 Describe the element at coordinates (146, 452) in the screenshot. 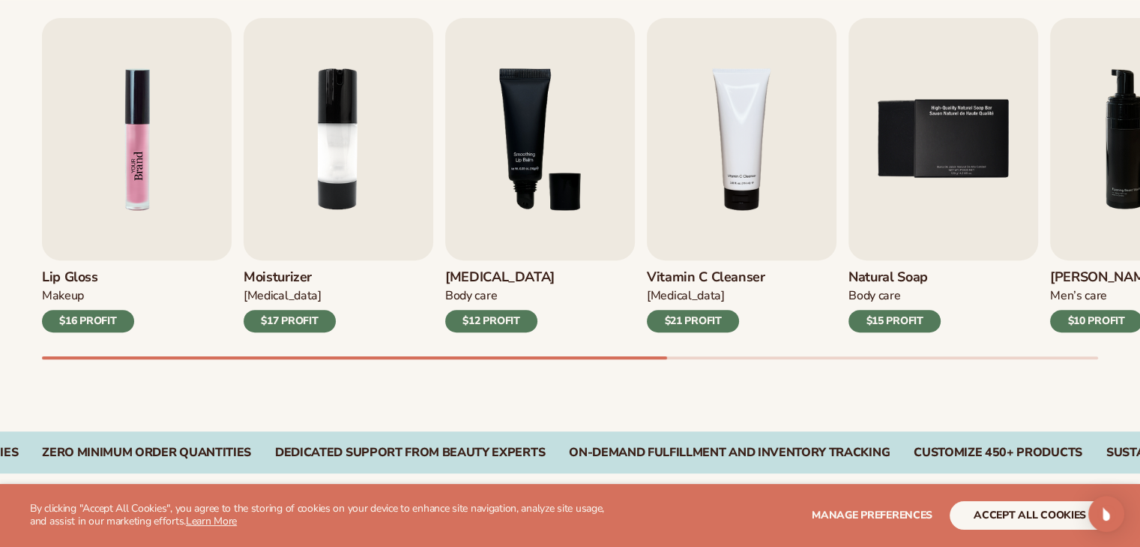

I see `div: Zero Minimum Order QuantitieS` at that location.